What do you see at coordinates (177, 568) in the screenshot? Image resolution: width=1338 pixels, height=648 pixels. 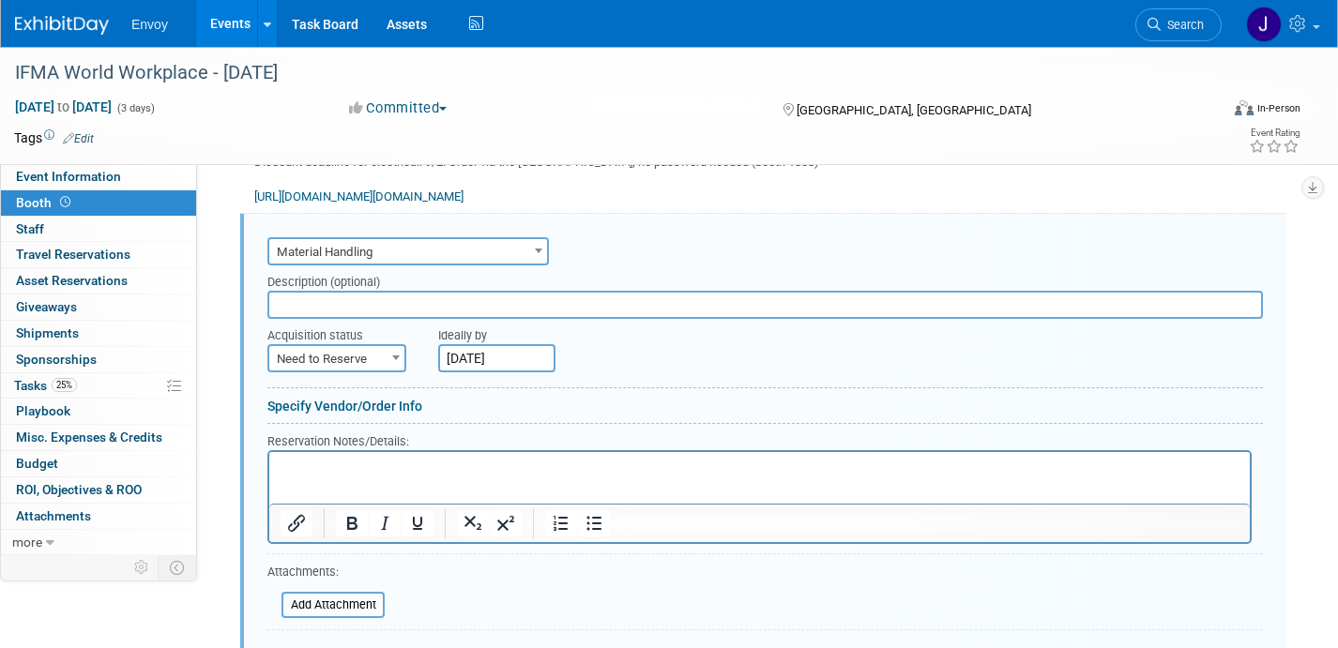 I see `td: Toggle Event Tabs` at bounding box center [177, 568].